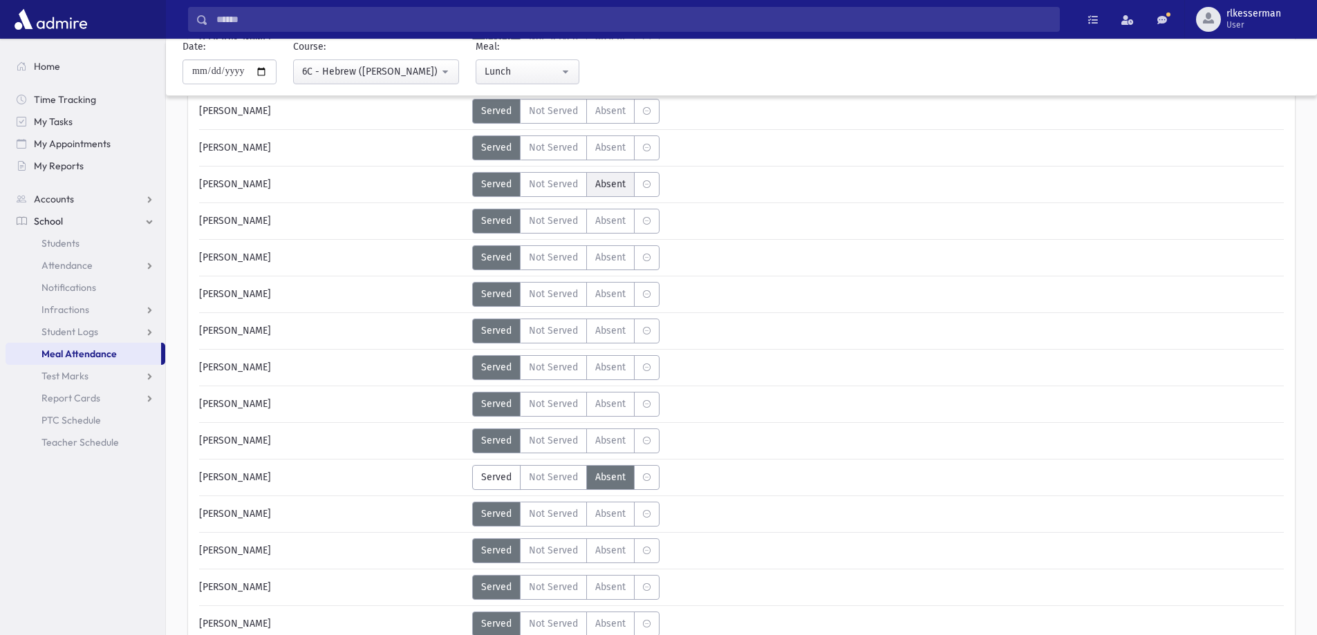 The width and height of the screenshot is (1317, 635). I want to click on span: Teacher Schedule, so click(80, 443).